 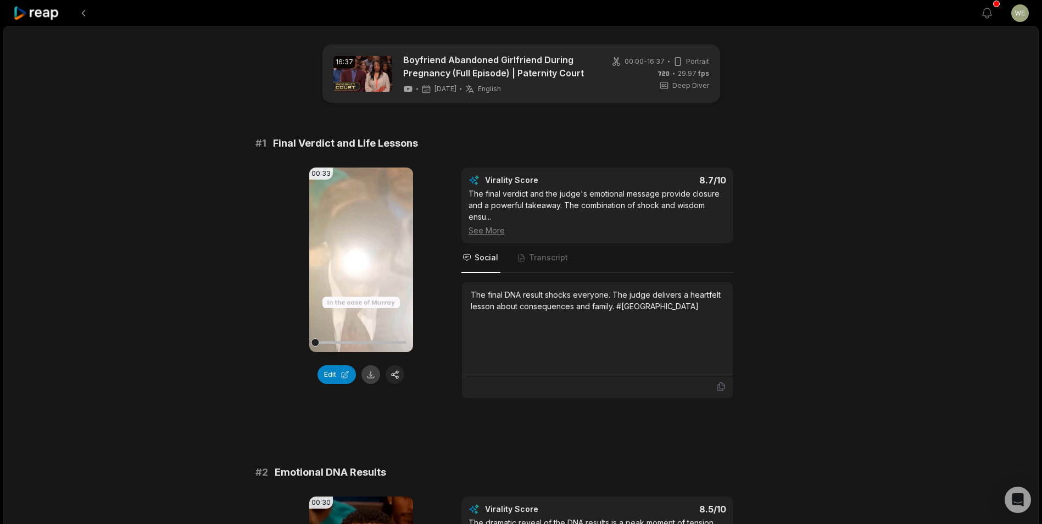 What do you see at coordinates (667, 180) in the screenshot?
I see `div: 8.7 /10` at bounding box center [667, 180].